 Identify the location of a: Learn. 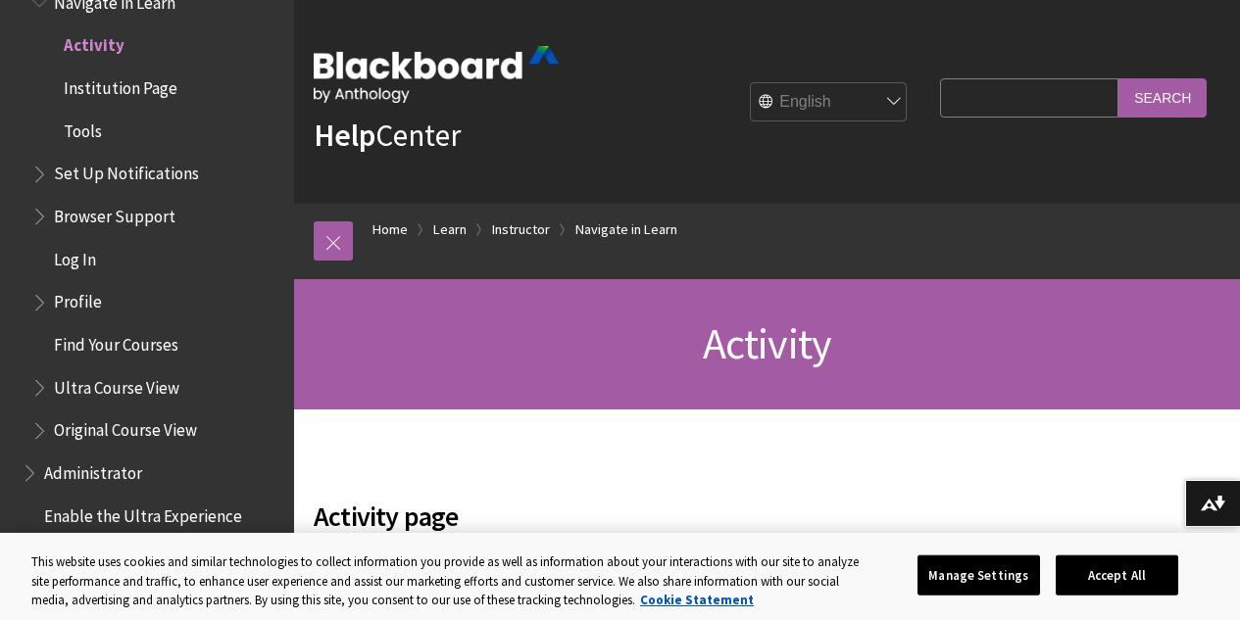
(450, 229).